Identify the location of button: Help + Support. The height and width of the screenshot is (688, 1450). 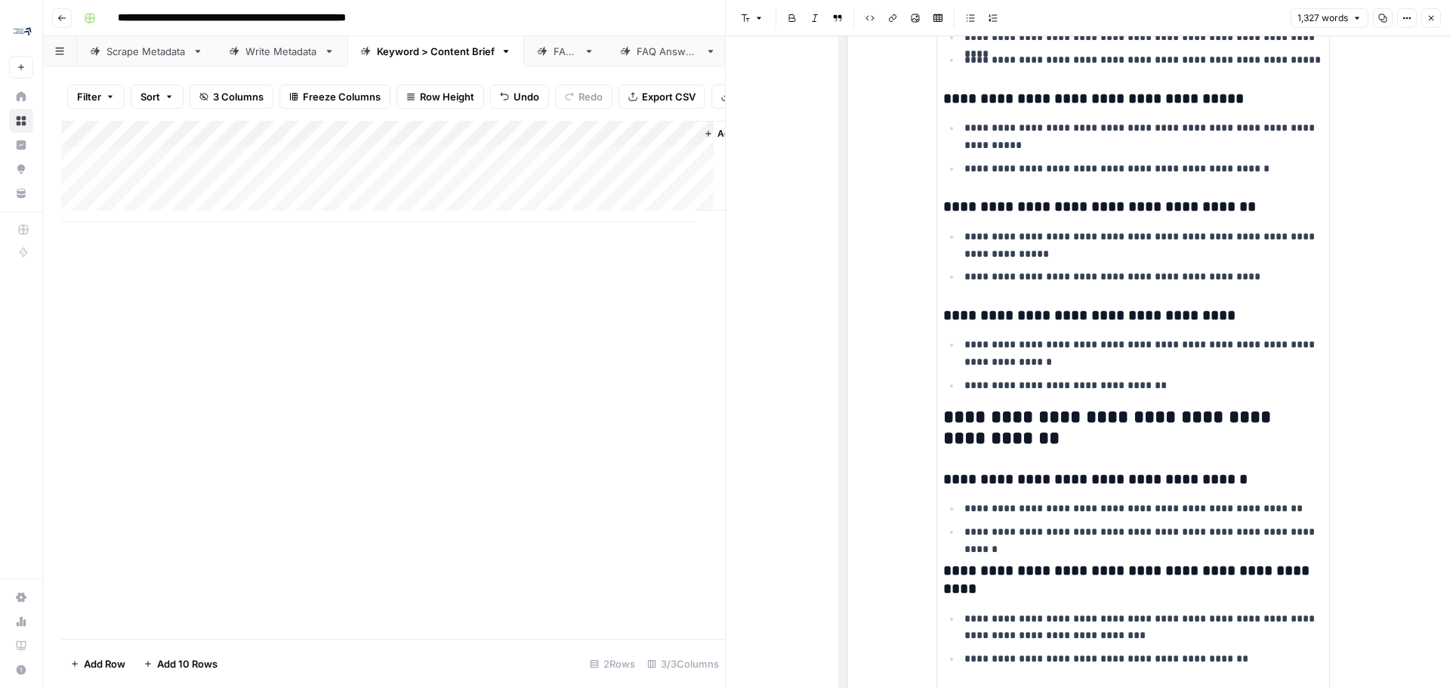
(21, 670).